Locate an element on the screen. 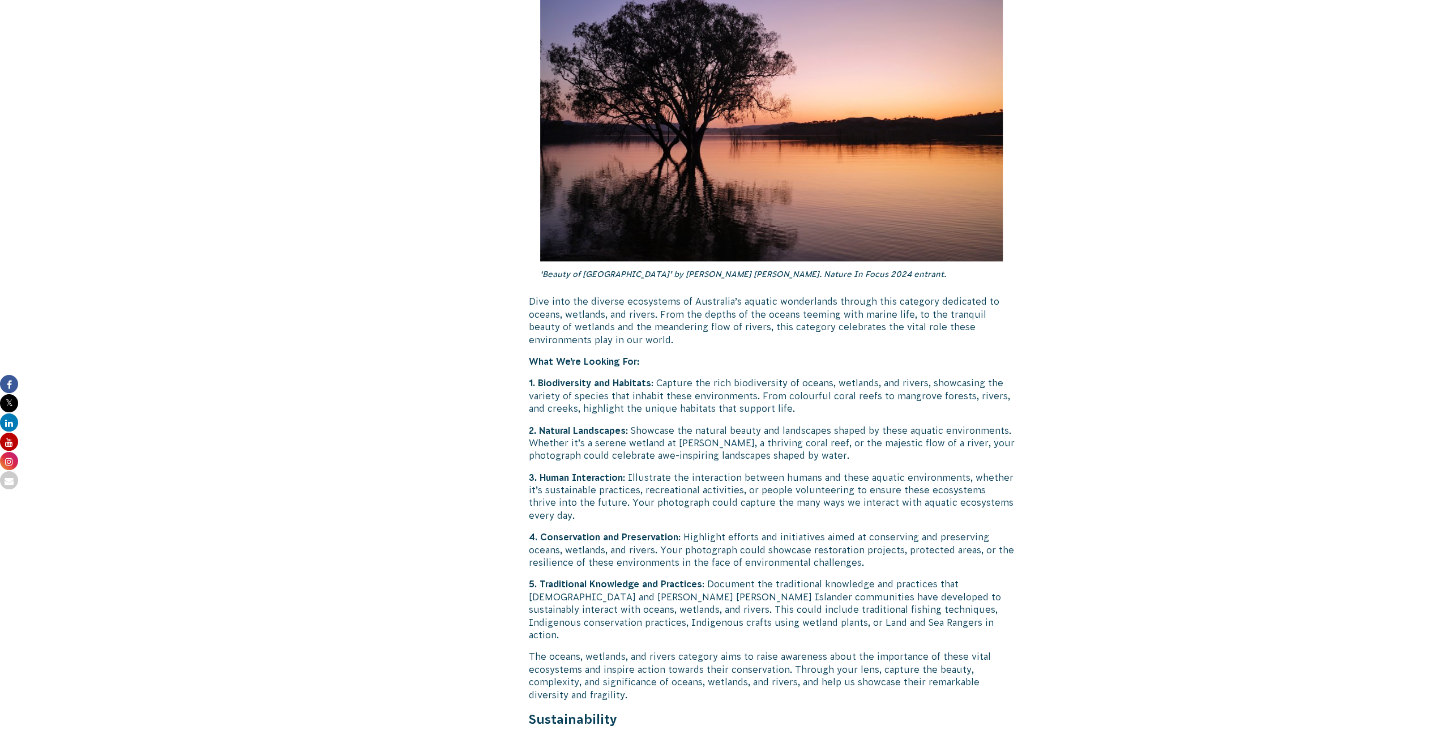  strong: 2. Natural Landscapes is located at coordinates (577, 430).